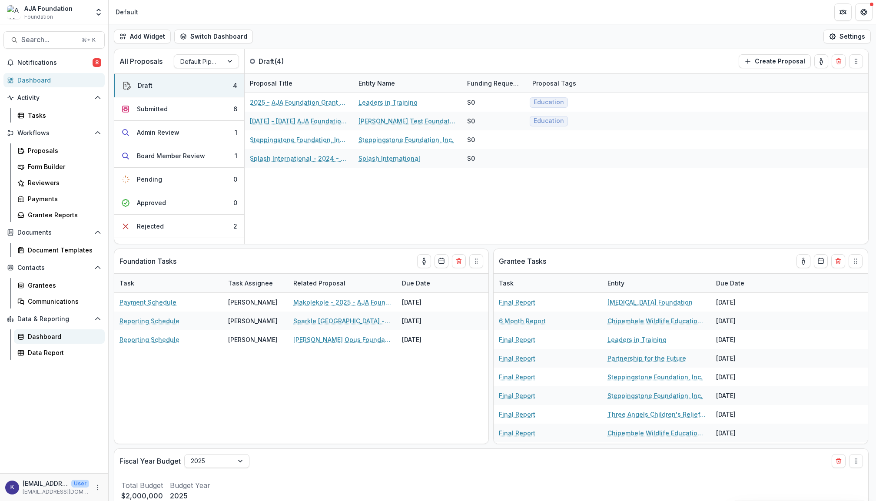 The width and height of the screenshot is (876, 501). What do you see at coordinates (190, 496) in the screenshot?
I see `p: 2025` at bounding box center [190, 496].